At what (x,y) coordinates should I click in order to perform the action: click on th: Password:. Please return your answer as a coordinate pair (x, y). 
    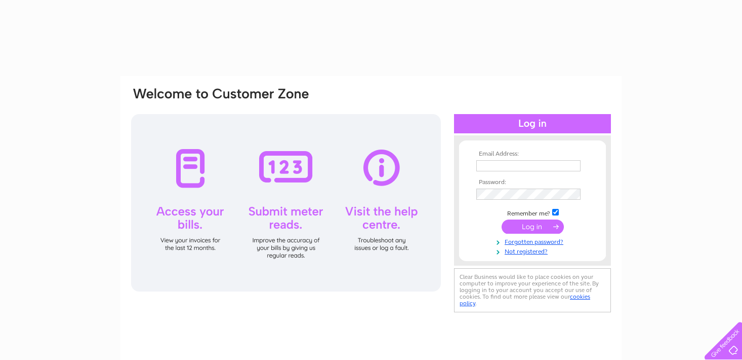
    Looking at the image, I should click on (533, 182).